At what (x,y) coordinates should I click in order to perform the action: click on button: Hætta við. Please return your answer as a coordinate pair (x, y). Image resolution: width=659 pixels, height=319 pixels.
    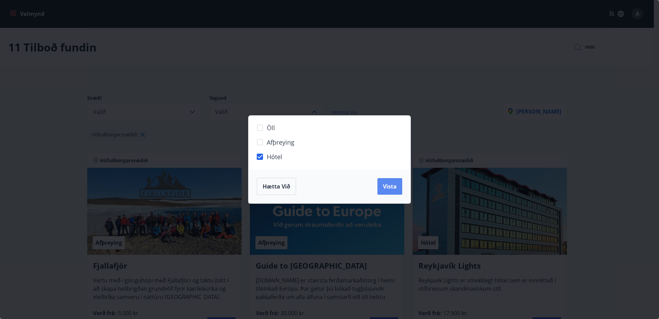
    Looking at the image, I should click on (276, 186).